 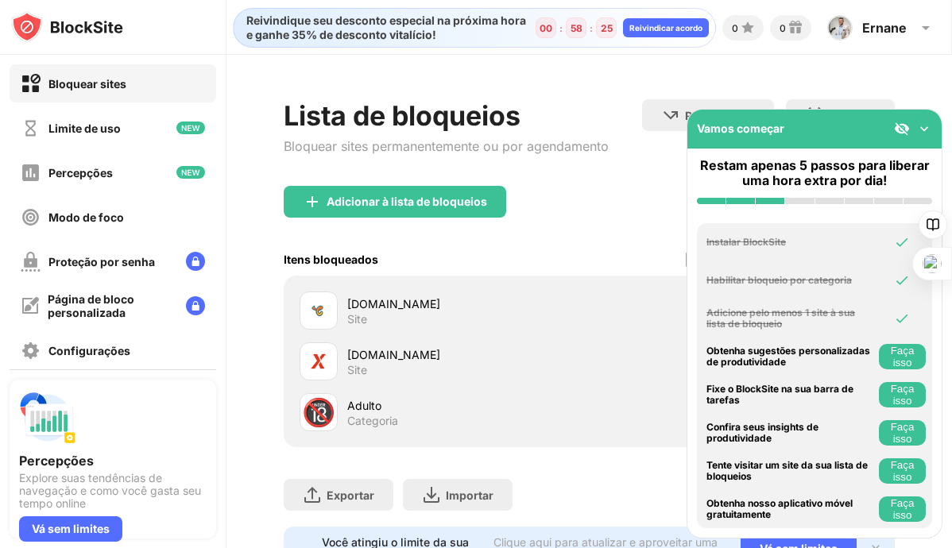 What do you see at coordinates (330, 259) in the screenshot?
I see `font: Itens bloqueados` at bounding box center [330, 259].